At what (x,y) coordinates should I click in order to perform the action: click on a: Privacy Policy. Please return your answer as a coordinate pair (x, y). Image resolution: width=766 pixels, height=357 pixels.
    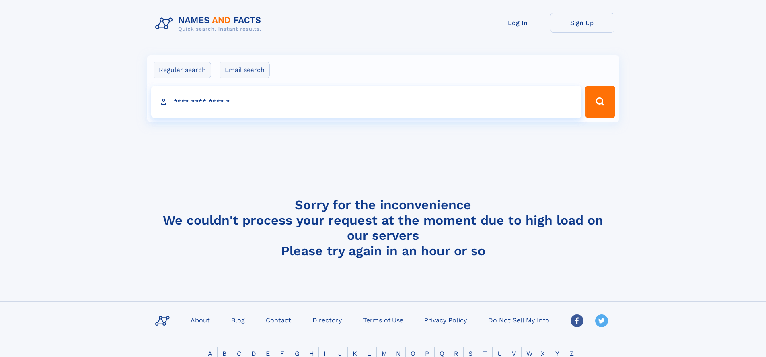
    Looking at the image, I should click on (446, 319).